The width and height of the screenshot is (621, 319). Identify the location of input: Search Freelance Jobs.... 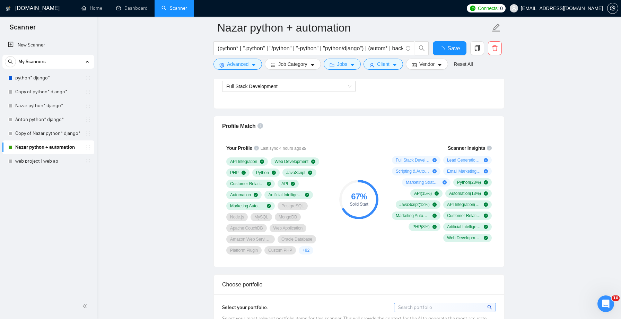
(310, 48).